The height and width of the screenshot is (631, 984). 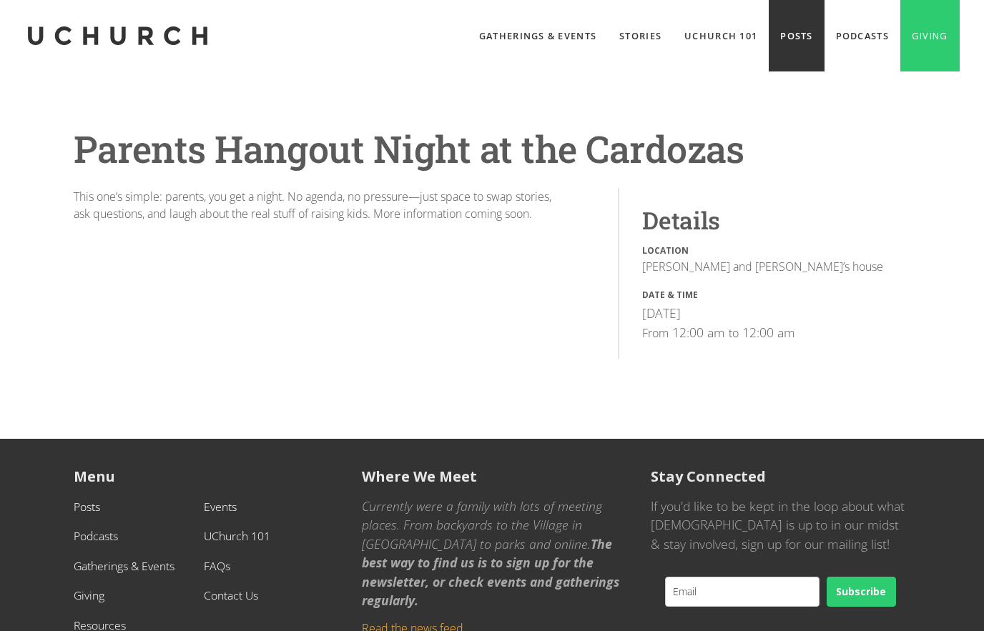 I want to click on h1: Parents Hangout Night at the Cardozas, so click(x=492, y=149).